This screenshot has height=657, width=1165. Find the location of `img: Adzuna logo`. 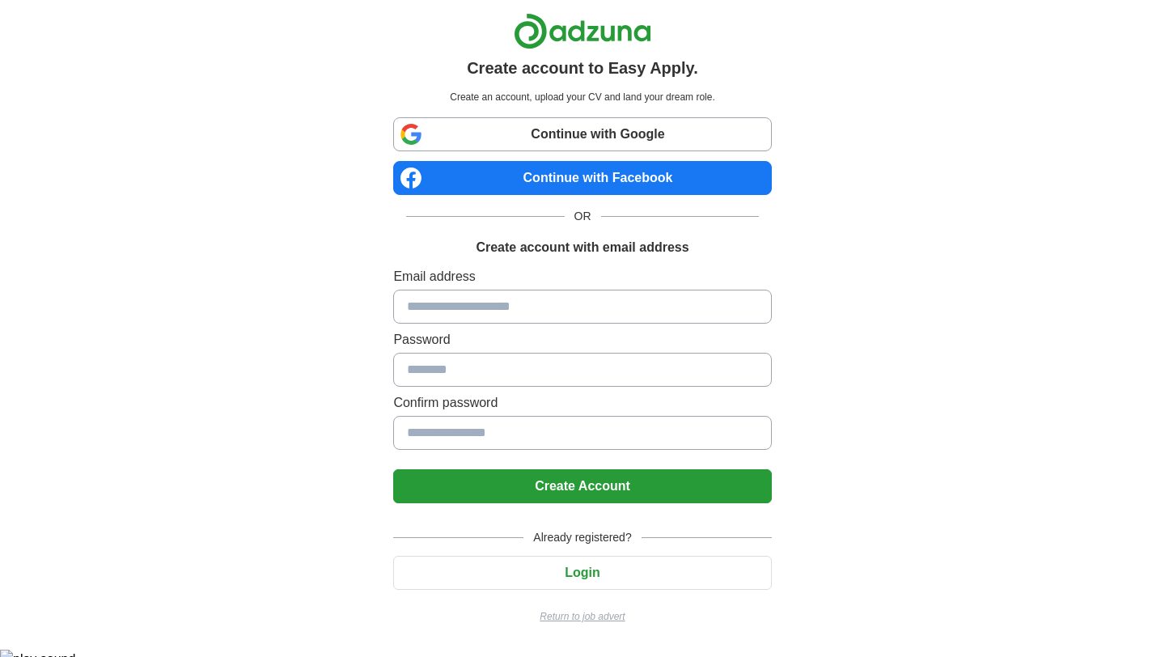

img: Adzuna logo is located at coordinates (582, 31).